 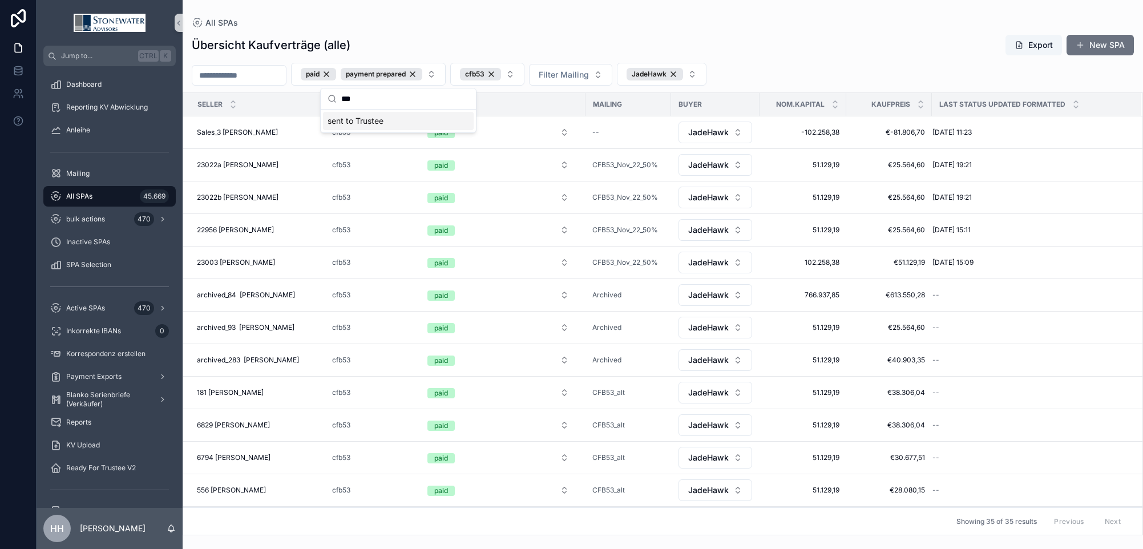 What do you see at coordinates (381, 74) in the screenshot?
I see `div: payment prepared` at bounding box center [381, 74].